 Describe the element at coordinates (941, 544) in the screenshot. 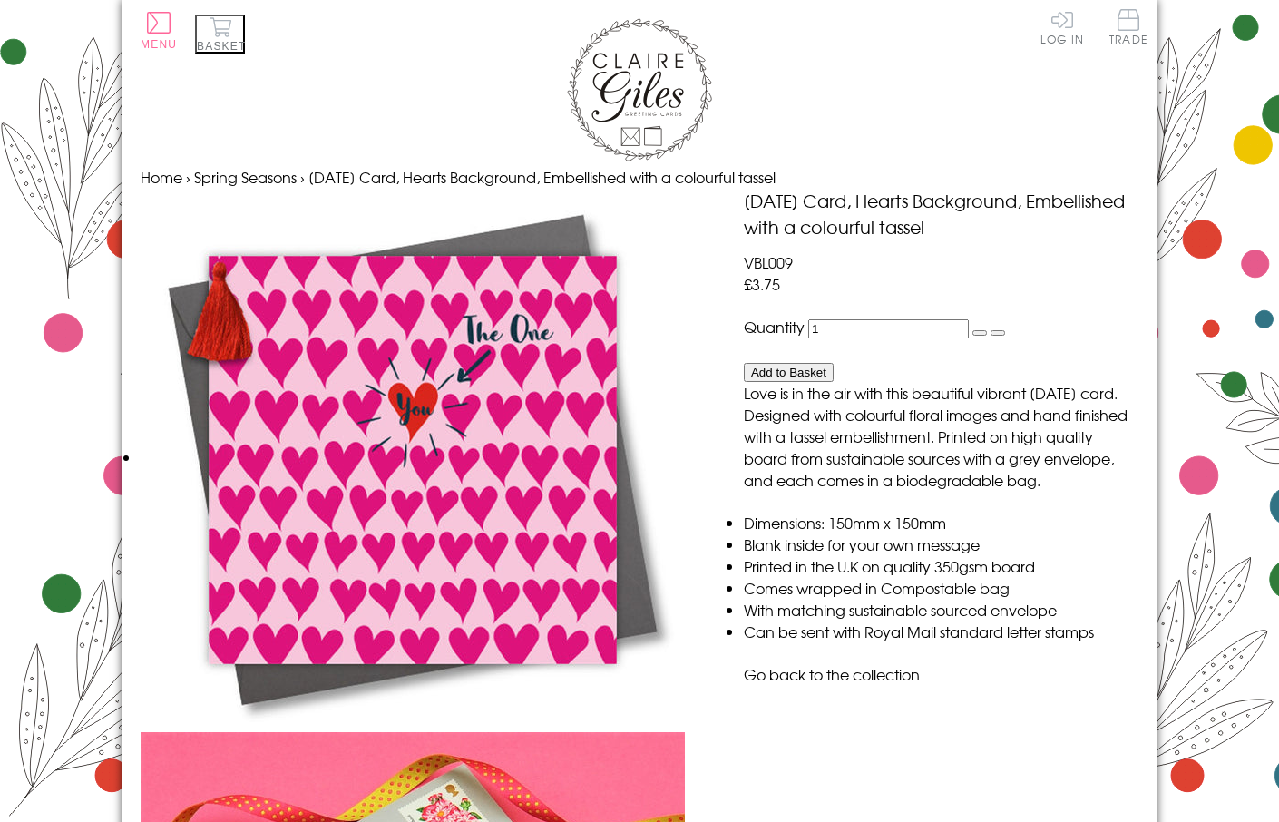

I see `li: Blank inside for your own message` at that location.